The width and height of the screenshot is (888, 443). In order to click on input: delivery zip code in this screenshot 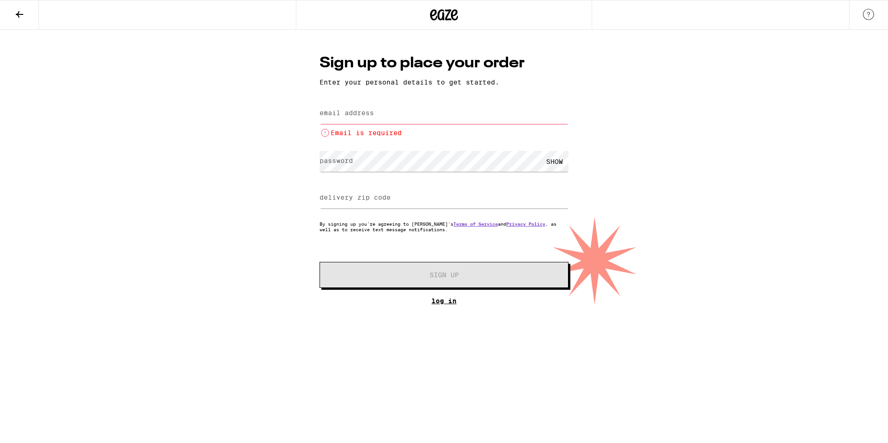, I will do `click(444, 198)`.